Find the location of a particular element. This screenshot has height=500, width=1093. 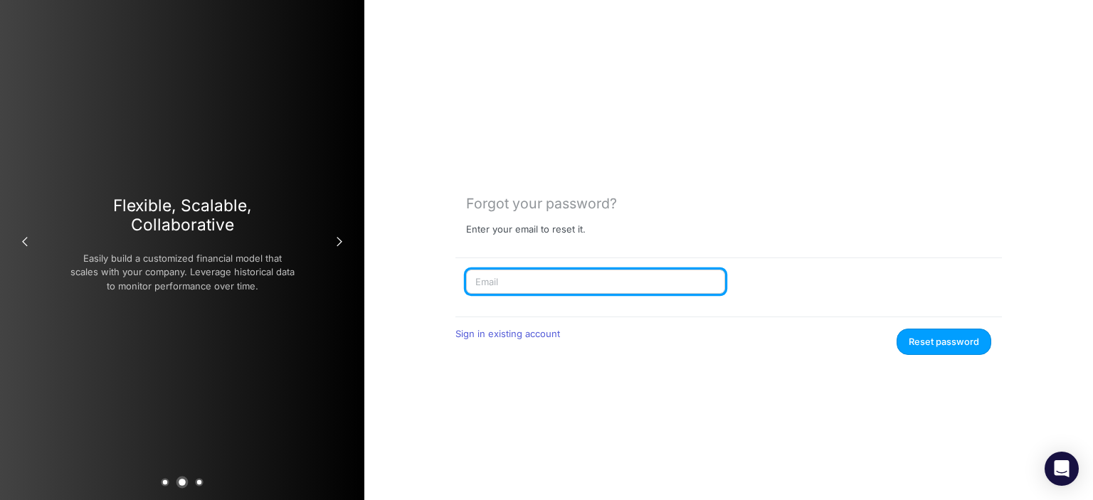

button: Previous is located at coordinates (25, 242).